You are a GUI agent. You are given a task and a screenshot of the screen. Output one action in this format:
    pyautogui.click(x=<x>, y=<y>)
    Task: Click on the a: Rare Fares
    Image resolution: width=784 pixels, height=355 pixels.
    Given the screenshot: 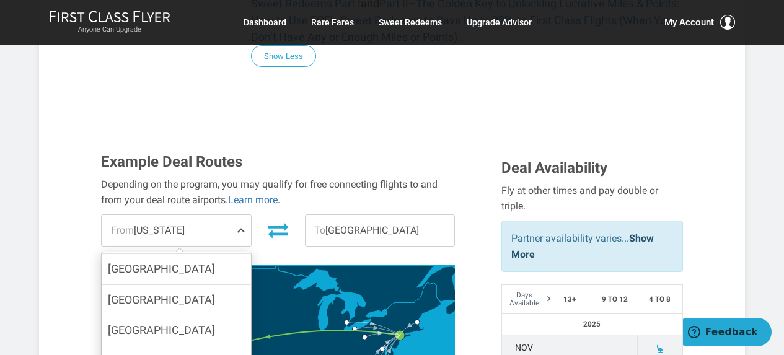 What is the action you would take?
    pyautogui.click(x=332, y=22)
    